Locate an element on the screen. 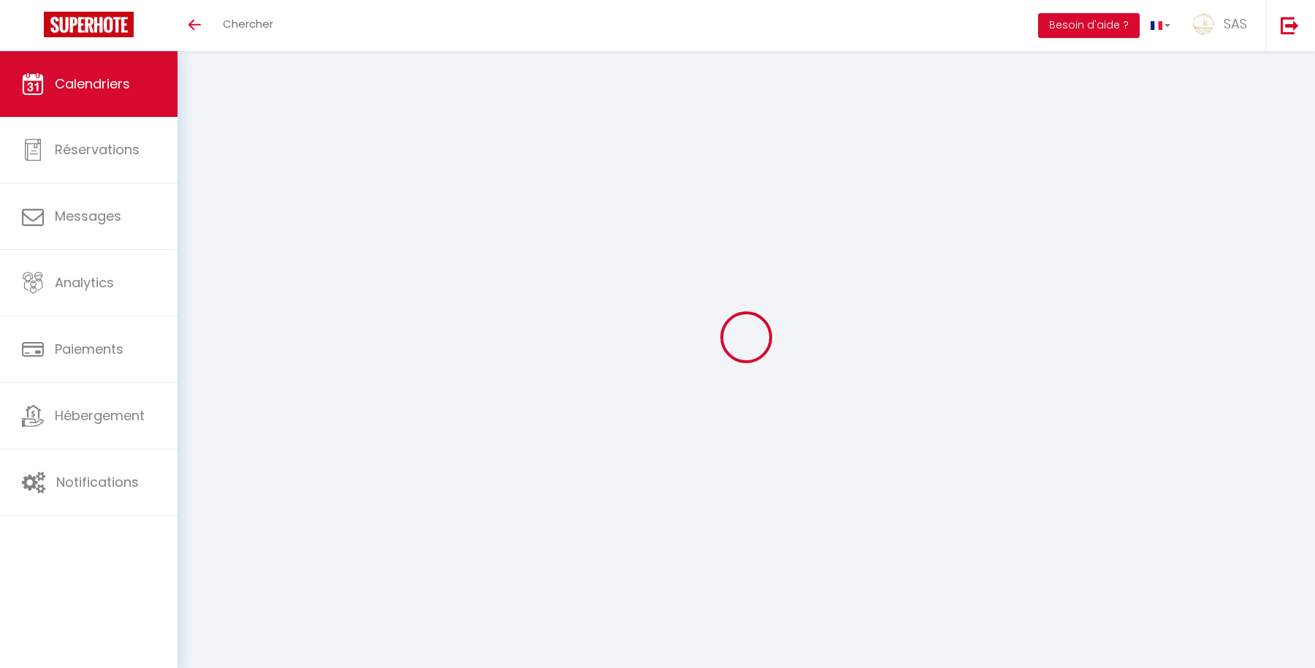 The height and width of the screenshot is (668, 1315). img: logout is located at coordinates (1289, 25).